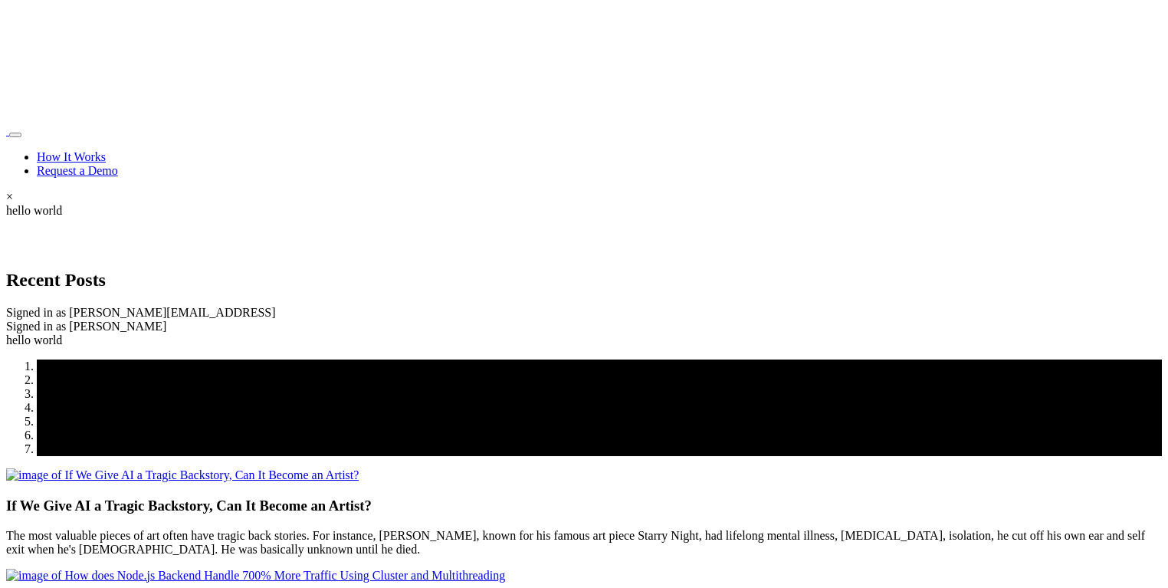 The width and height of the screenshot is (1168, 588). What do you see at coordinates (77, 170) in the screenshot?
I see `a: Request a Demo` at bounding box center [77, 170].